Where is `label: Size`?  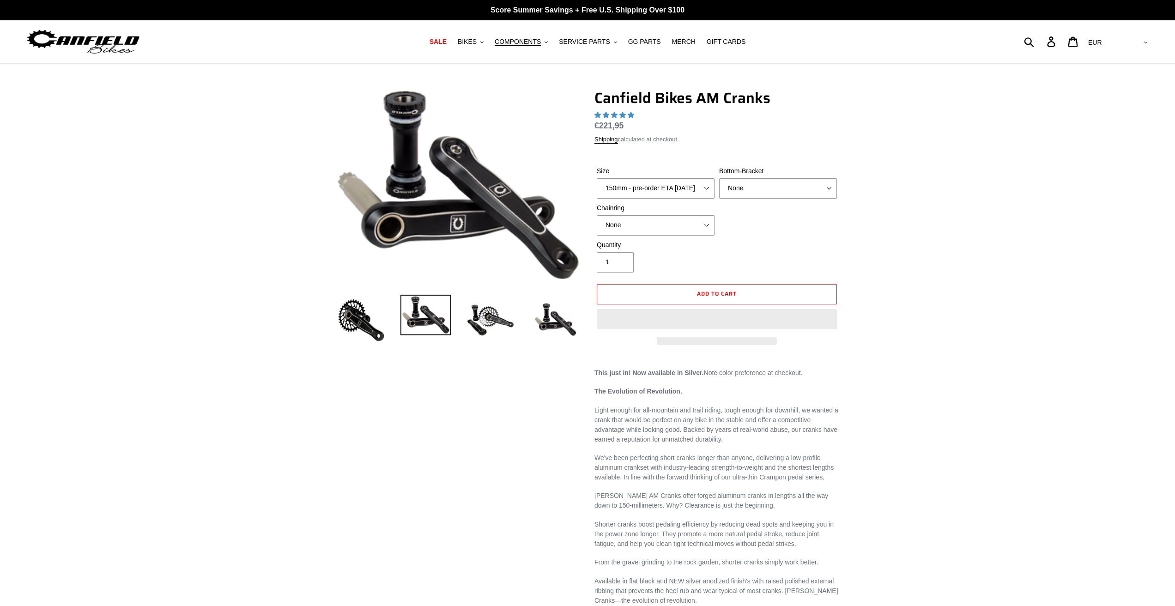
label: Size is located at coordinates (656, 171).